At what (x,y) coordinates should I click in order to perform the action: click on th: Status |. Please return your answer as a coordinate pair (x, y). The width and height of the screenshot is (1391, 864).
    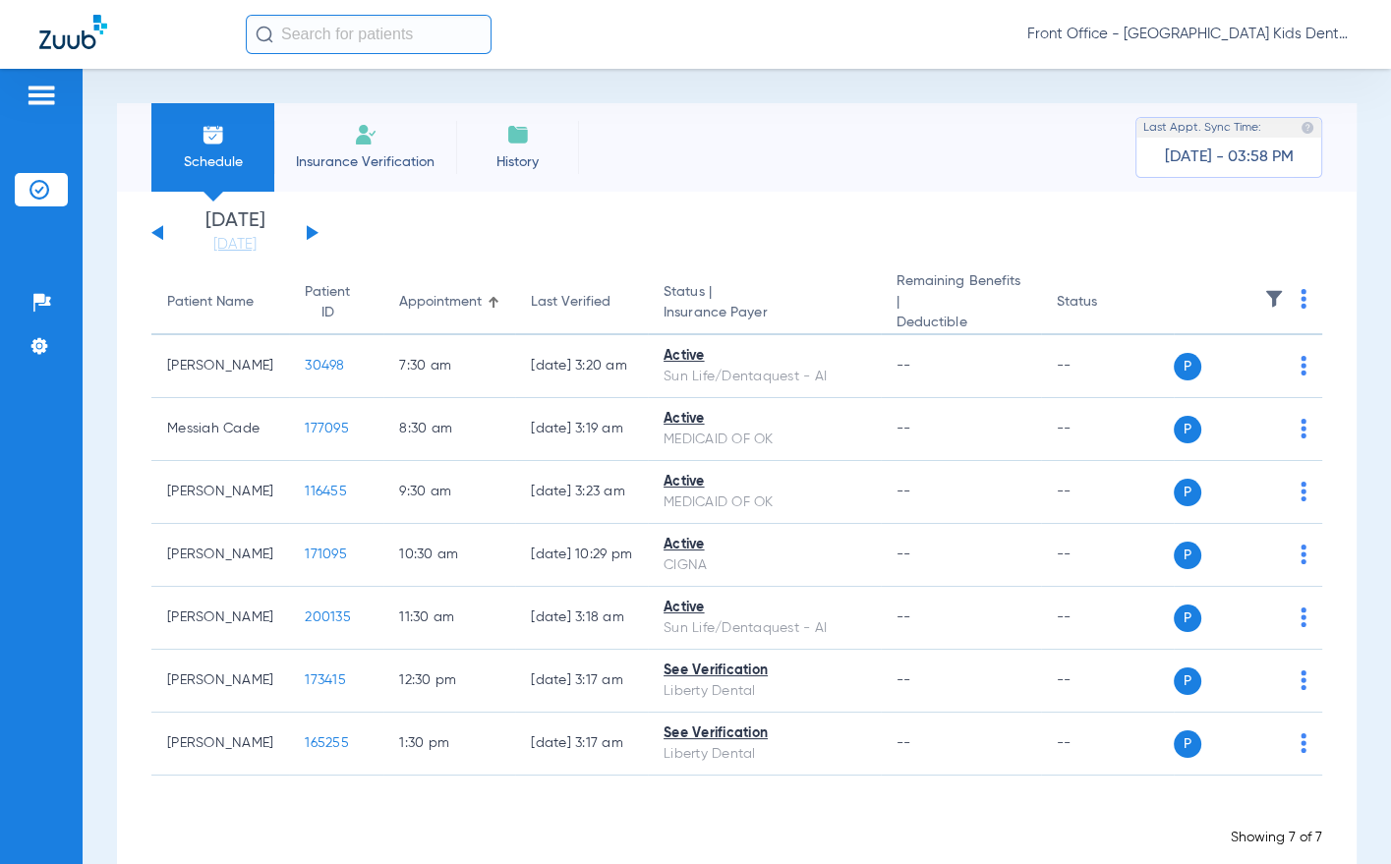
    Looking at the image, I should click on (764, 303).